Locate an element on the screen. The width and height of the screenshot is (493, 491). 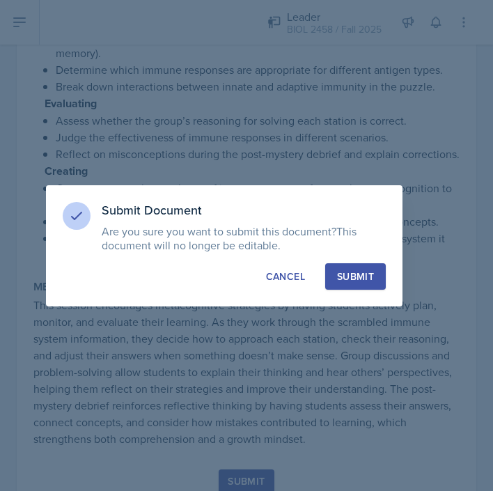
div: Submit is located at coordinates (355, 276).